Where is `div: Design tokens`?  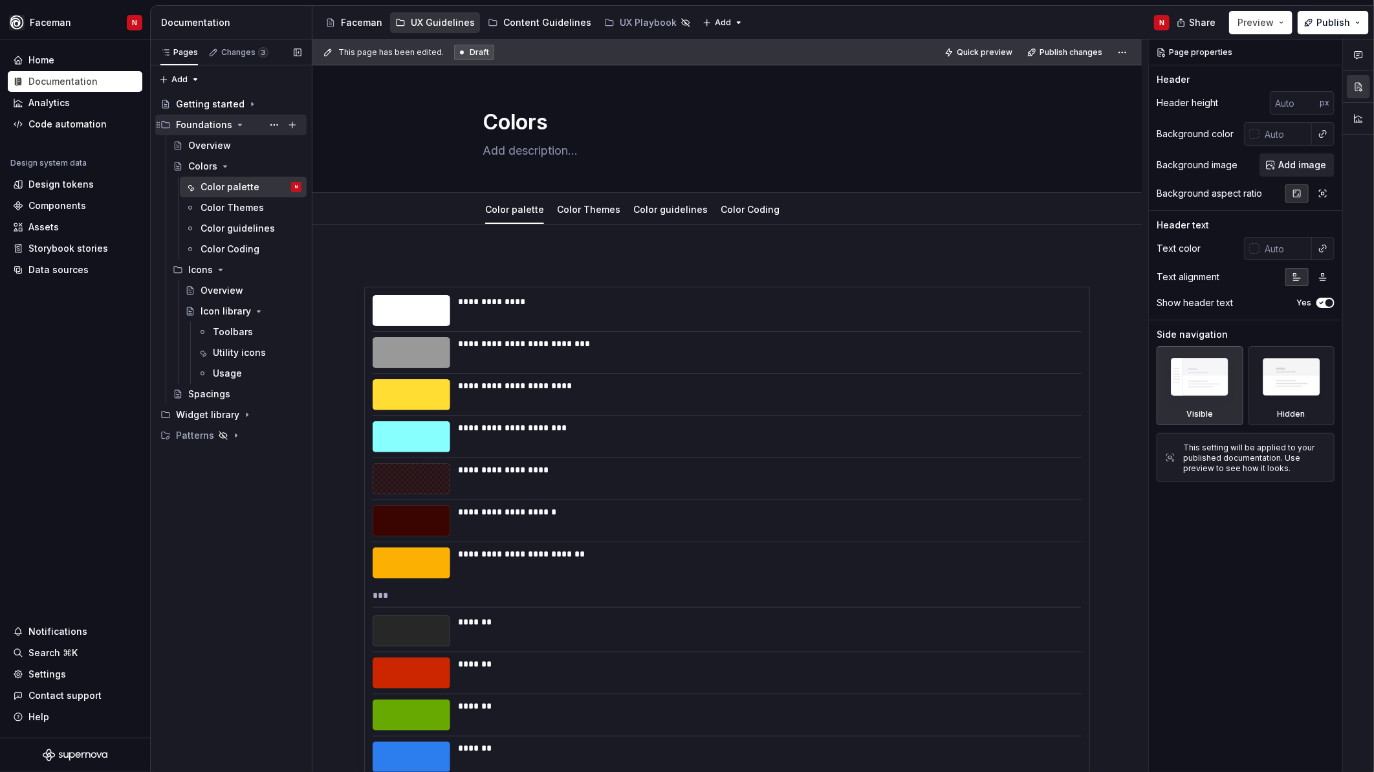
div: Design tokens is located at coordinates (61, 184).